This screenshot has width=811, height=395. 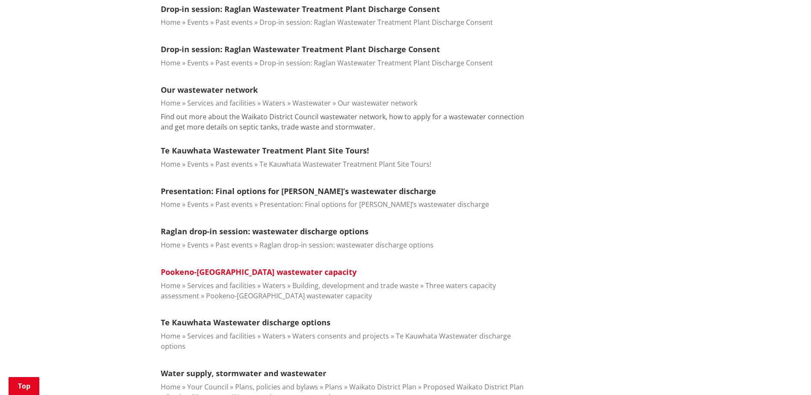 What do you see at coordinates (328, 291) in the screenshot?
I see `a: Three waters capacity assessment` at bounding box center [328, 291].